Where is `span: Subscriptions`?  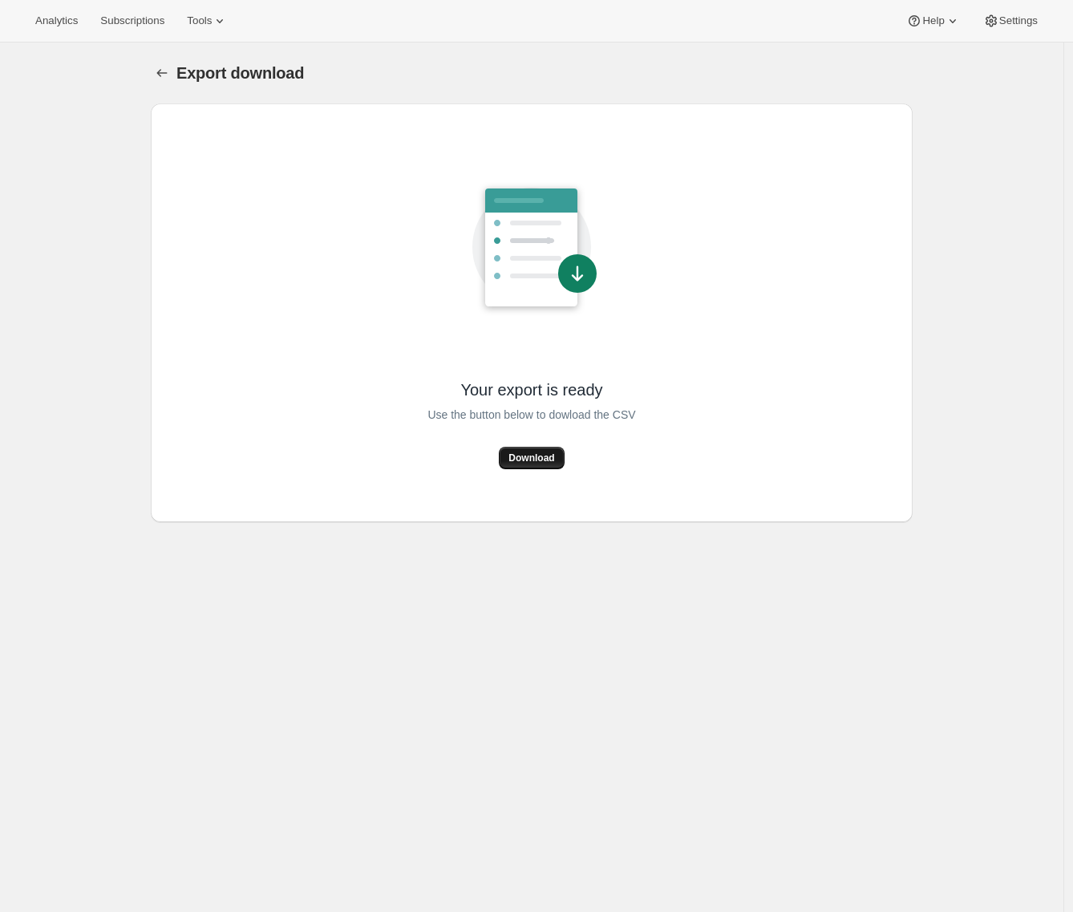
span: Subscriptions is located at coordinates (132, 21).